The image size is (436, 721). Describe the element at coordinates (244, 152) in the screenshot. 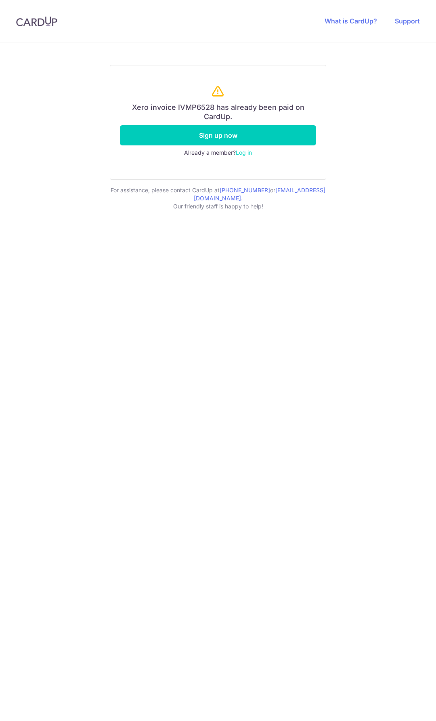

I see `a: Log in` at that location.